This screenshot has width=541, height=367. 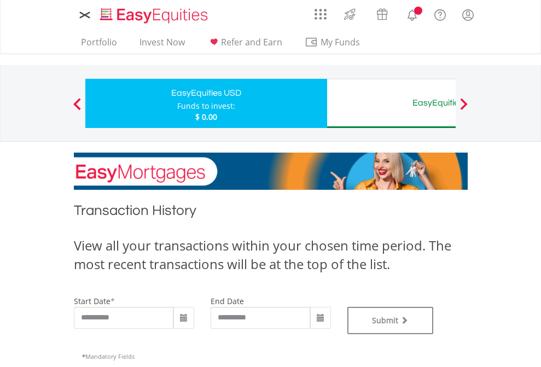 I want to click on button: Submit, so click(x=391, y=321).